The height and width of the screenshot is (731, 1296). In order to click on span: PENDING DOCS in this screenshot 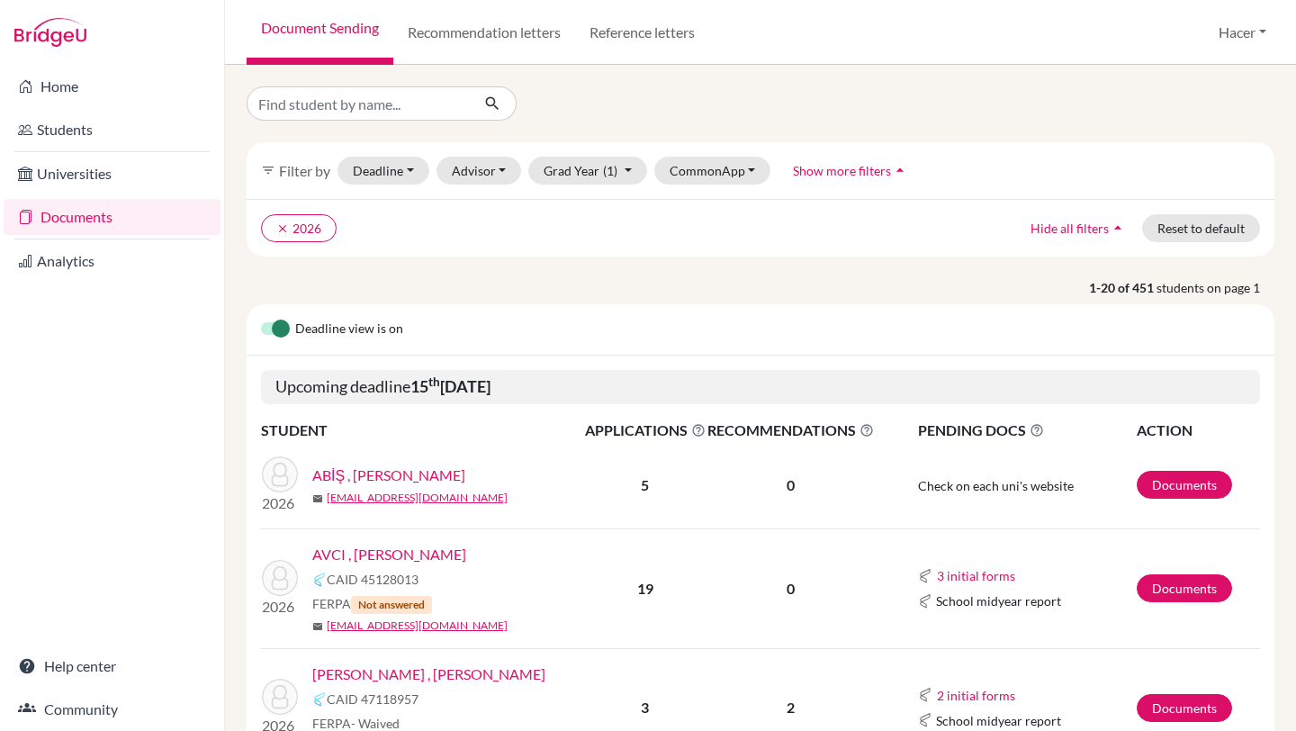, I will do `click(1026, 430)`.